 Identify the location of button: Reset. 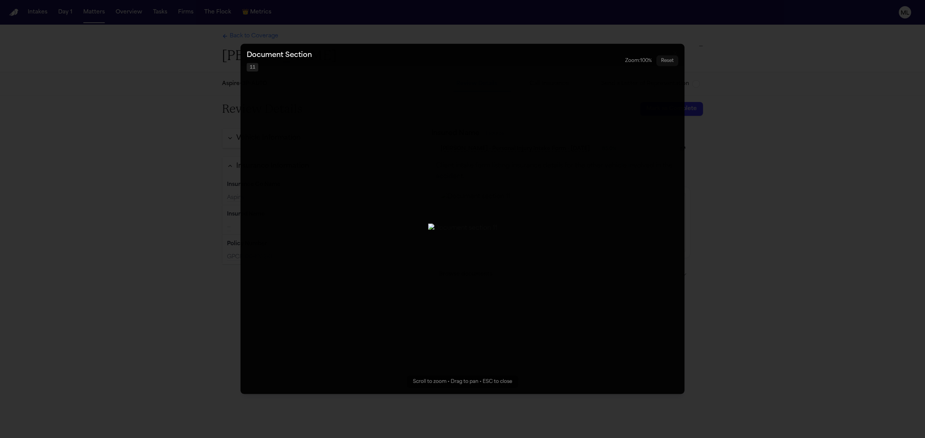
(667, 61).